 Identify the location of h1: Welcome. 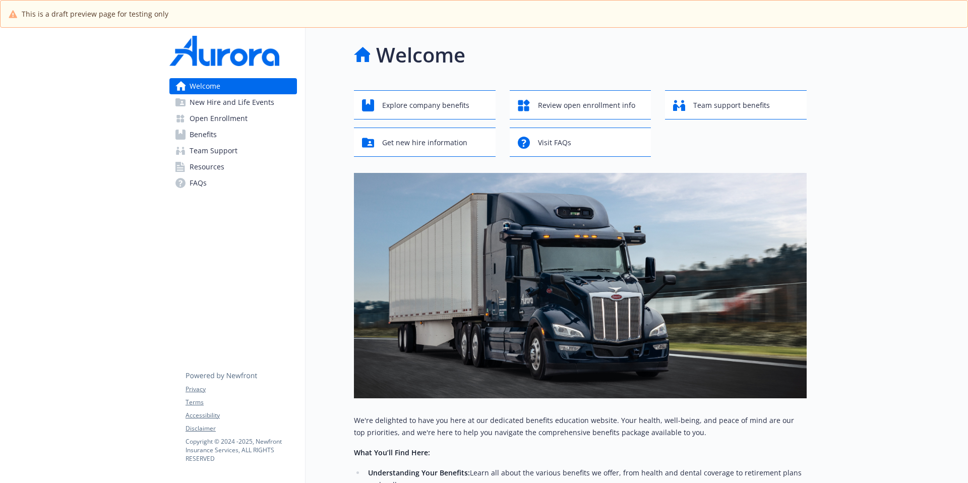
(420, 55).